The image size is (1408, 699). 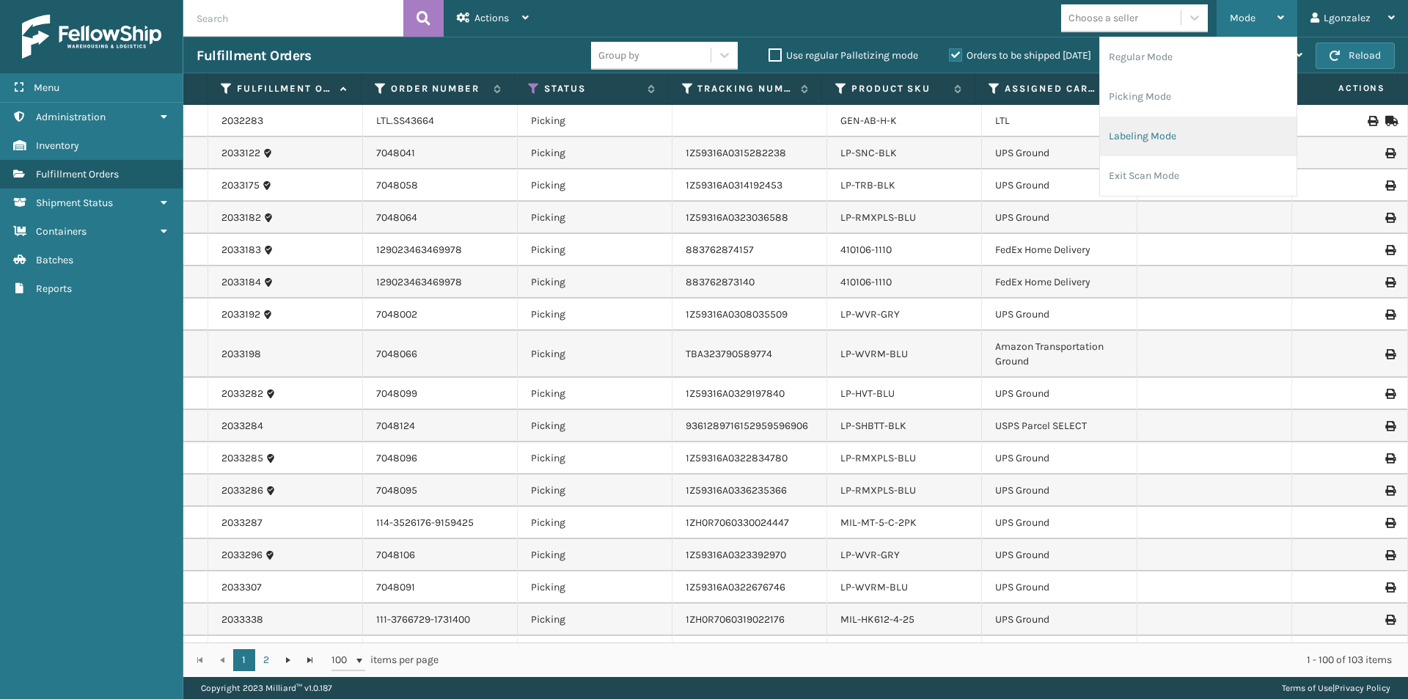 I want to click on a: 2033183, so click(x=241, y=250).